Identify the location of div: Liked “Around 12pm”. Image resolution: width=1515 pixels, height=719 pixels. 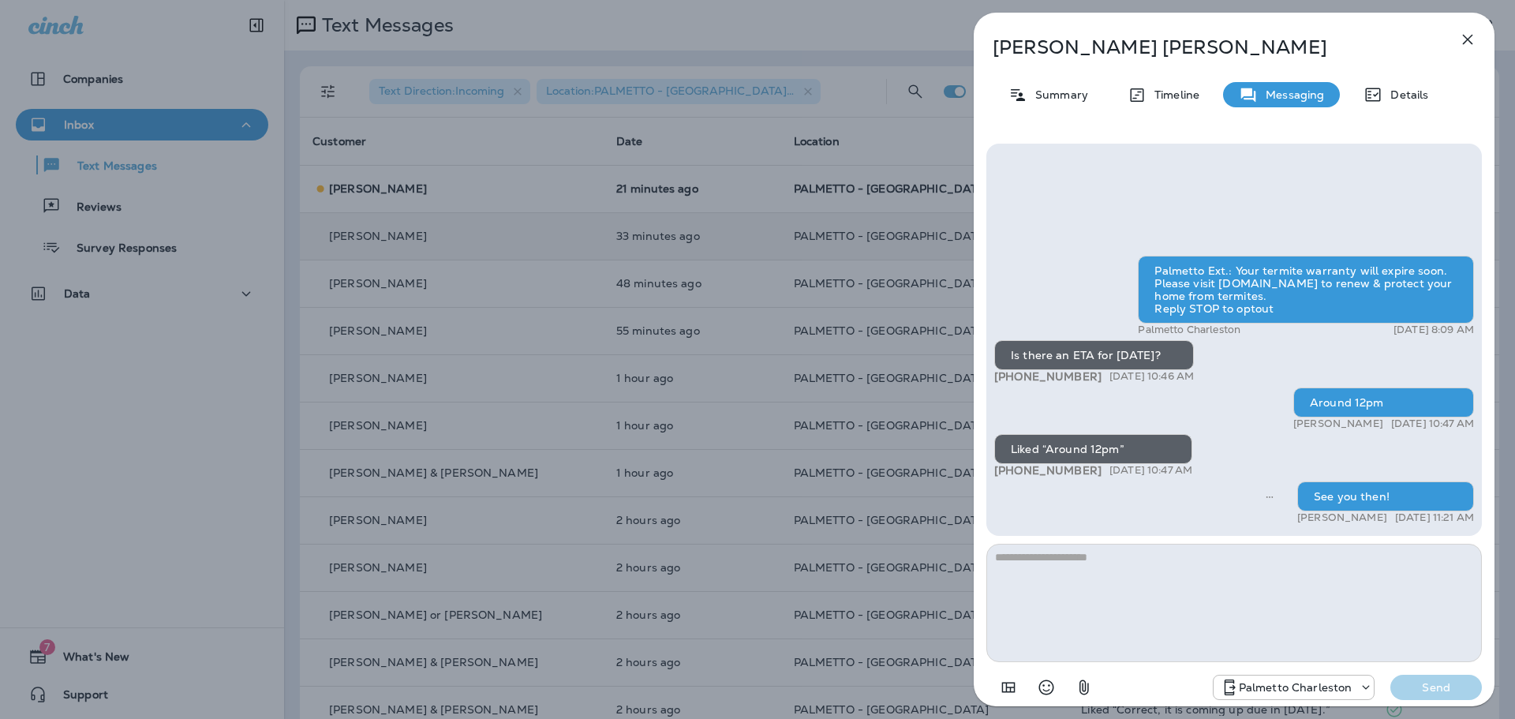
(1093, 449).